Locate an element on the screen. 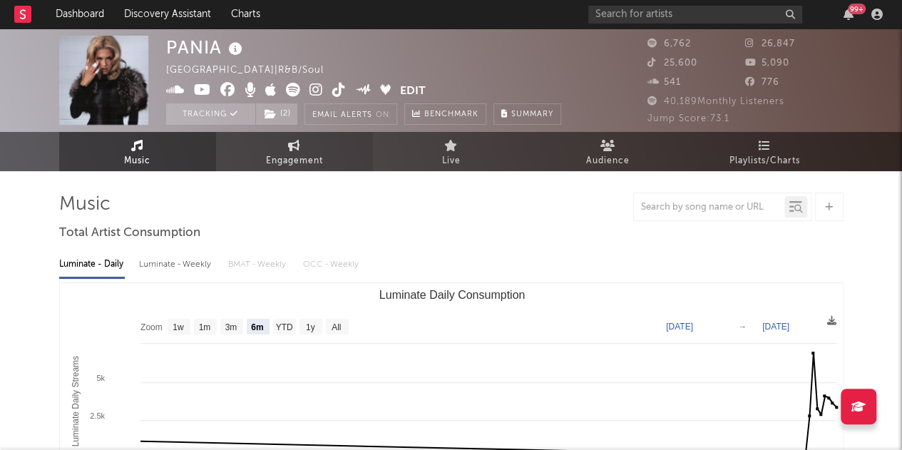  span: Audience is located at coordinates (608, 161).